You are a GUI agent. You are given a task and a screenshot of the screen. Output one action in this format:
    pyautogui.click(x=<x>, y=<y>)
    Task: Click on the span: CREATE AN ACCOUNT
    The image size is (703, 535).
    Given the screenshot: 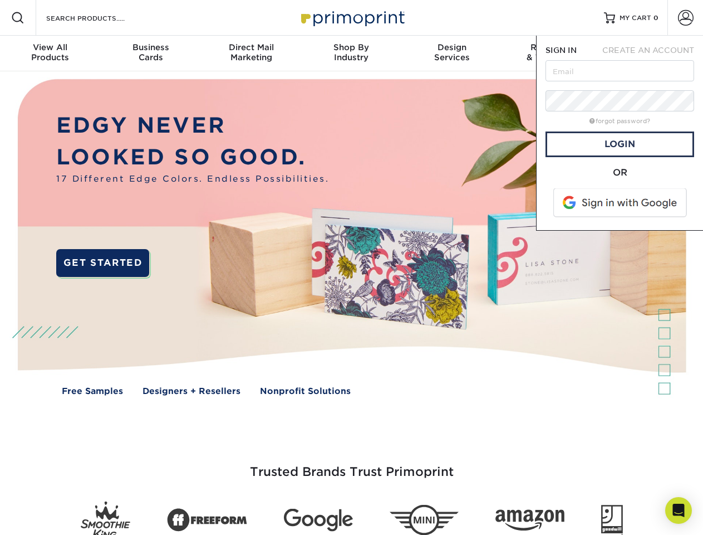 What is the action you would take?
    pyautogui.click(x=648, y=50)
    